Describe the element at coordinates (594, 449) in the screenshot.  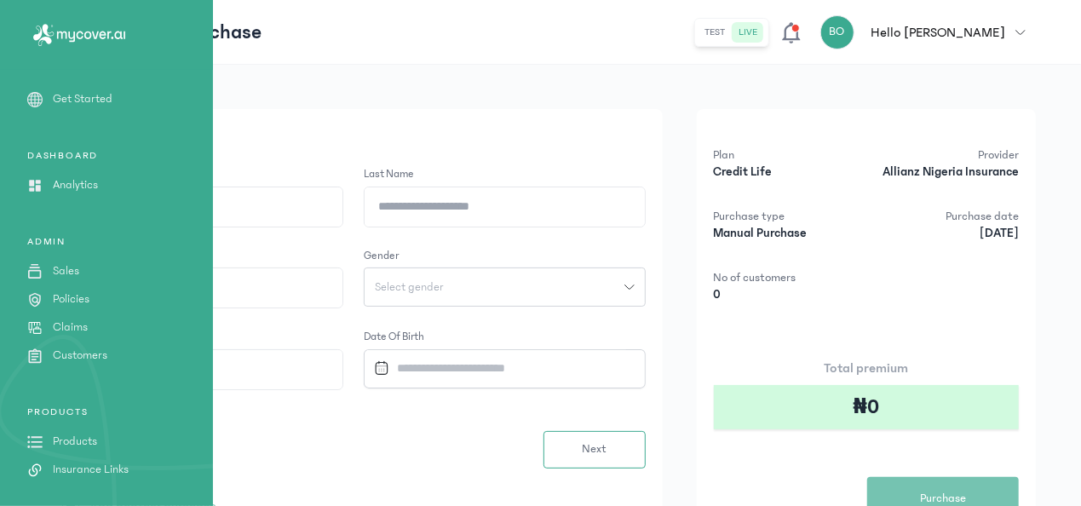
I see `span: Next` at that location.